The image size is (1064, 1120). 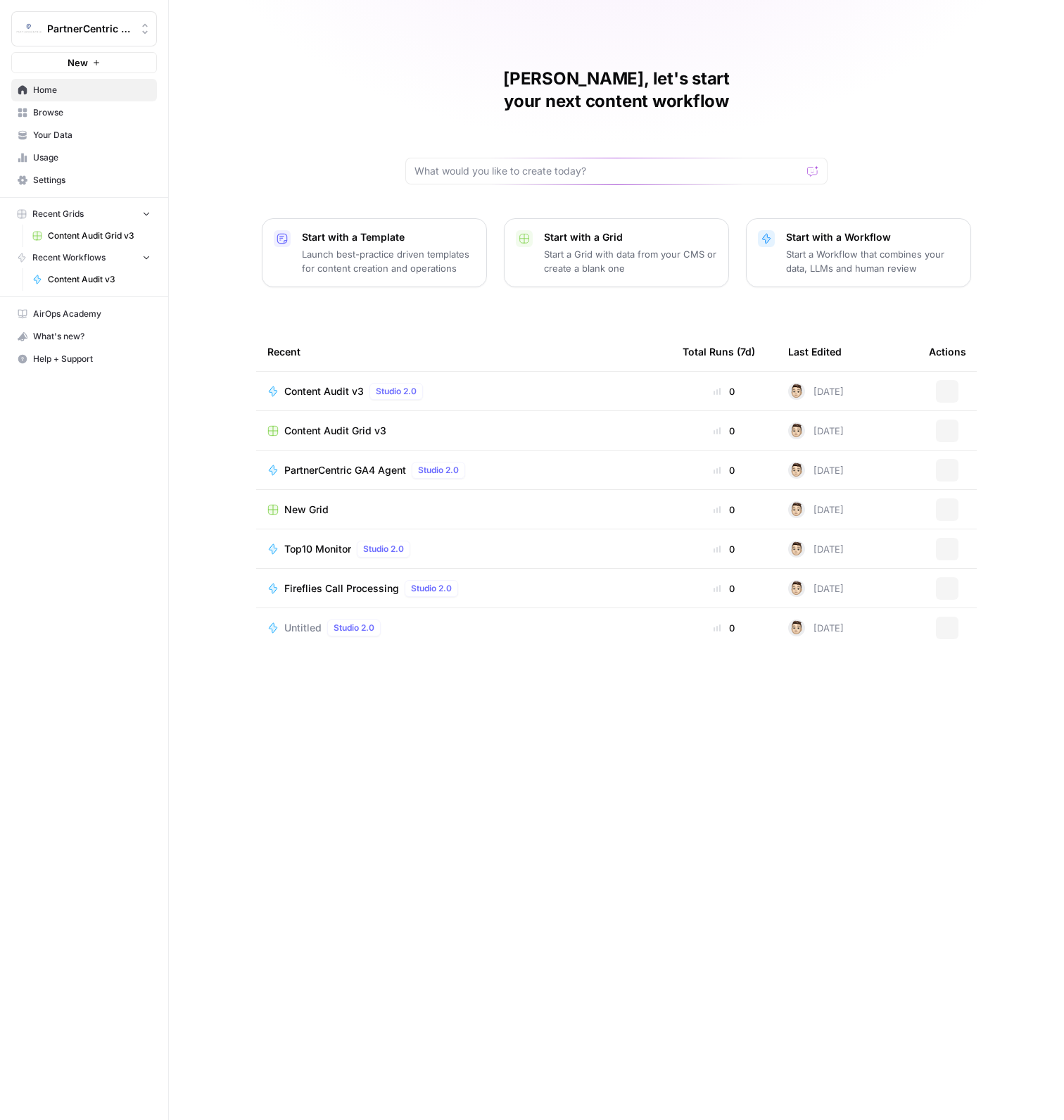 What do you see at coordinates (90, 29) in the screenshot?
I see `span: PartnerCentric Sales Tools` at bounding box center [90, 29].